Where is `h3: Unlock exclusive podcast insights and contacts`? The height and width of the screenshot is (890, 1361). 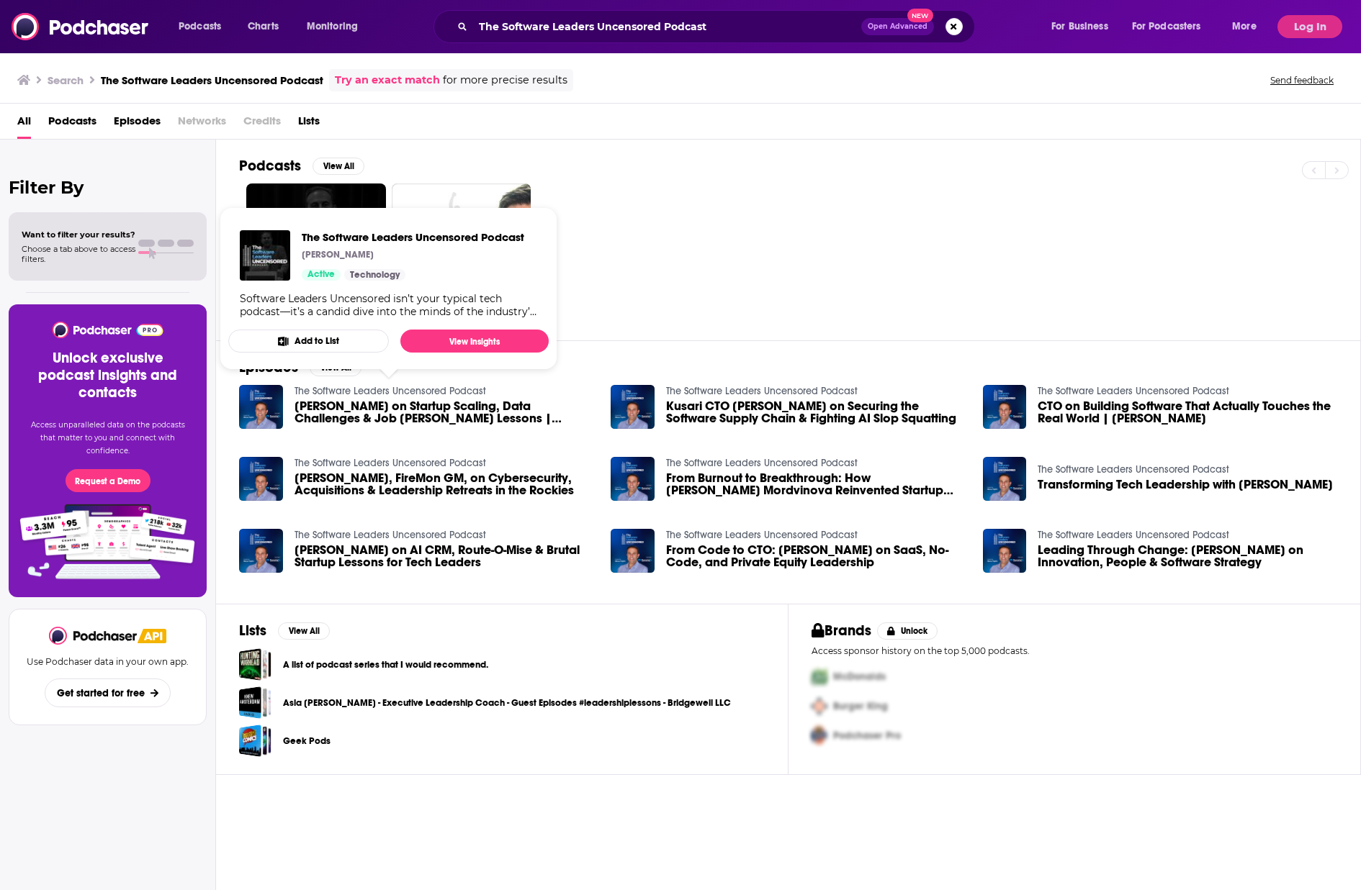
h3: Unlock exclusive podcast insights and contacts is located at coordinates (107, 376).